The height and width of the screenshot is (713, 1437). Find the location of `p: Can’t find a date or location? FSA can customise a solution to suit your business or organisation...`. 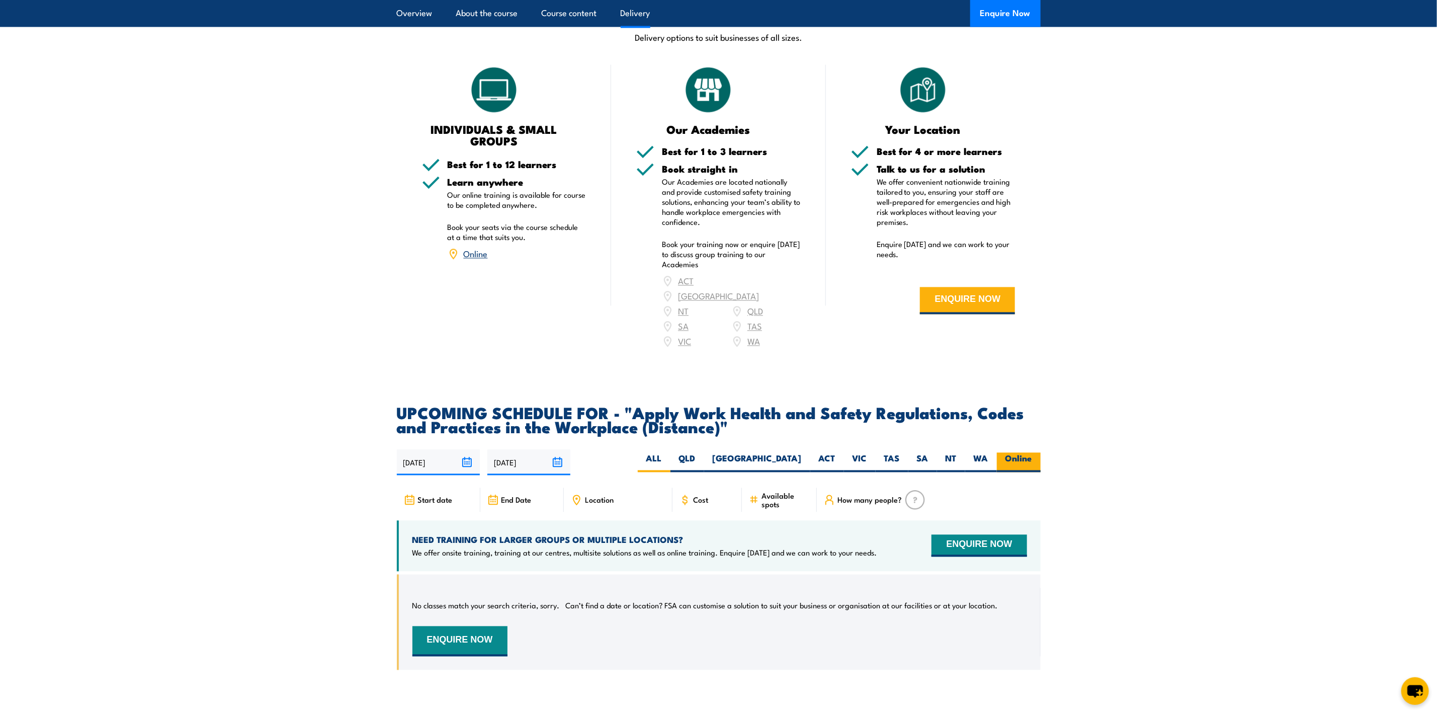

p: Can’t find a date or location? FSA can customise a solution to suit your business or organisation... is located at coordinates (781, 605).